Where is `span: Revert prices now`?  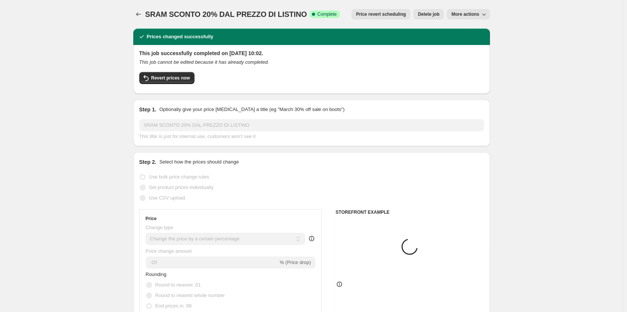 span: Revert prices now is located at coordinates (171, 78).